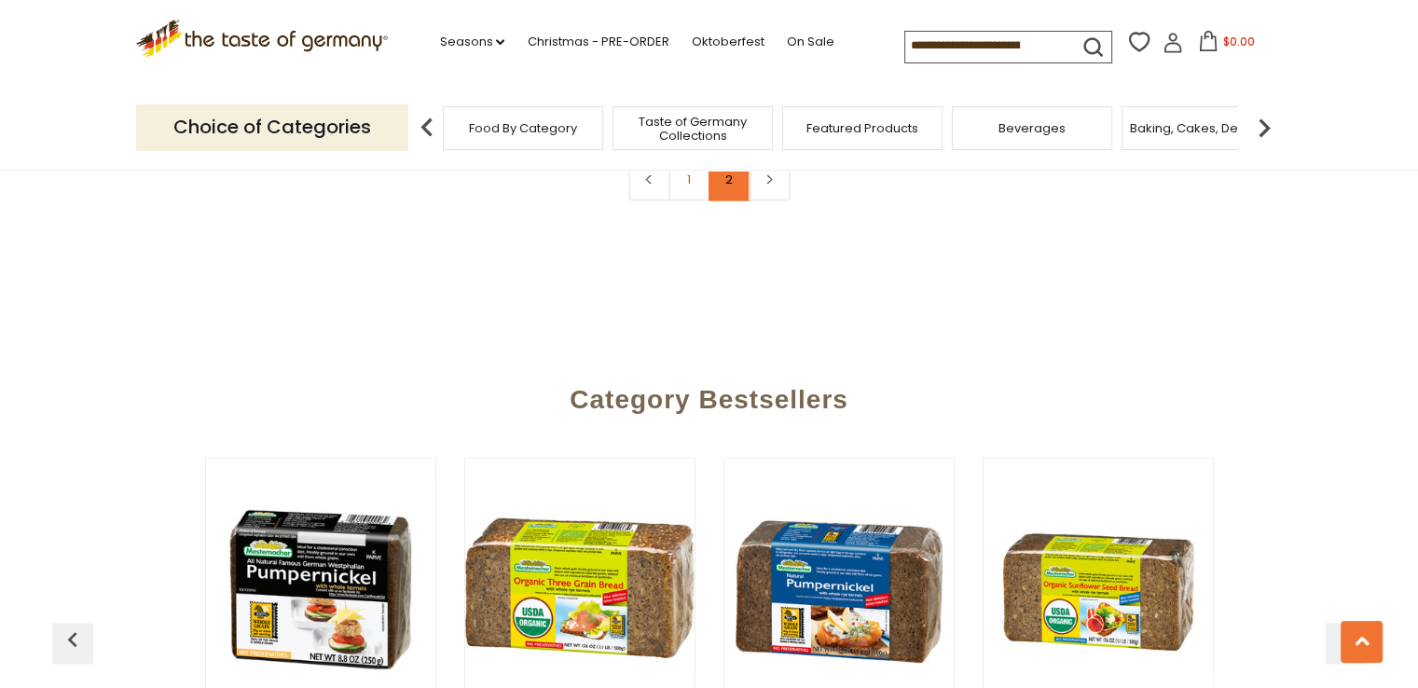  Describe the element at coordinates (709, 395) in the screenshot. I see `div: Category Bestsellers` at that location.